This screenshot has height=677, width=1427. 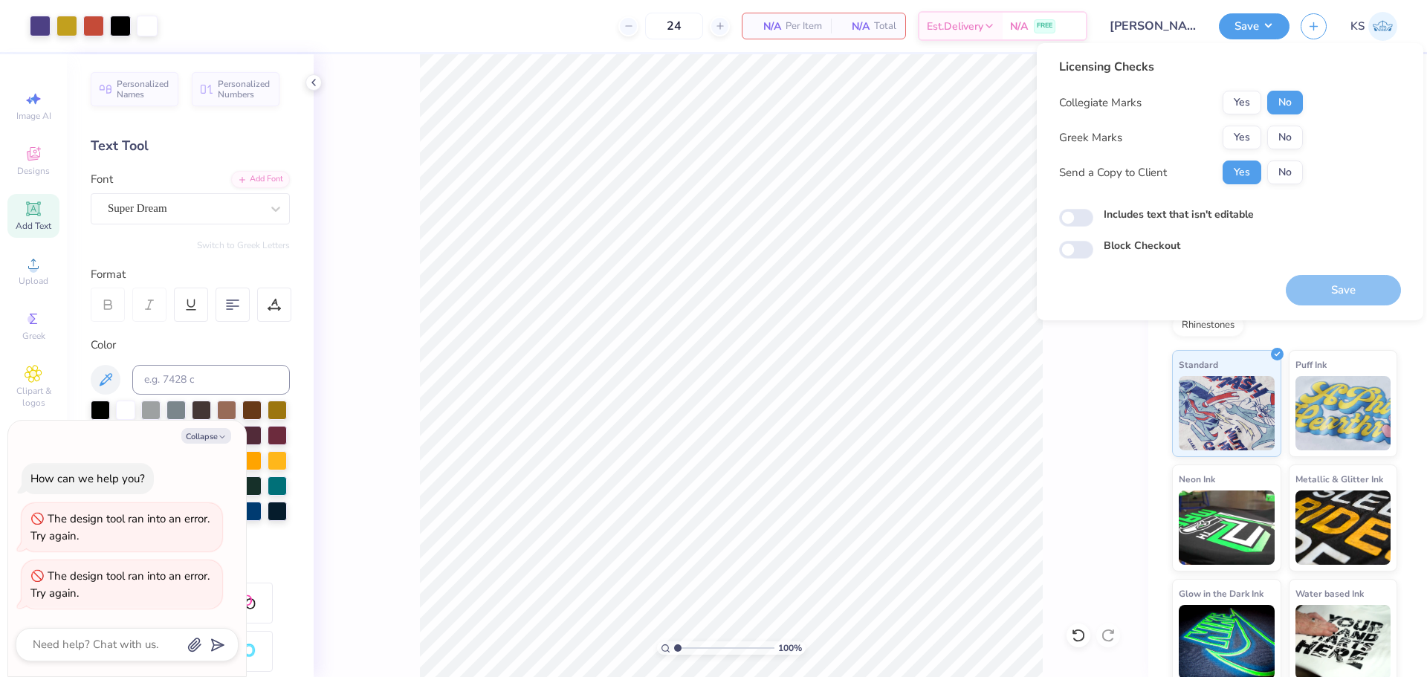 I want to click on button: Switch to Greek Letters, so click(x=243, y=245).